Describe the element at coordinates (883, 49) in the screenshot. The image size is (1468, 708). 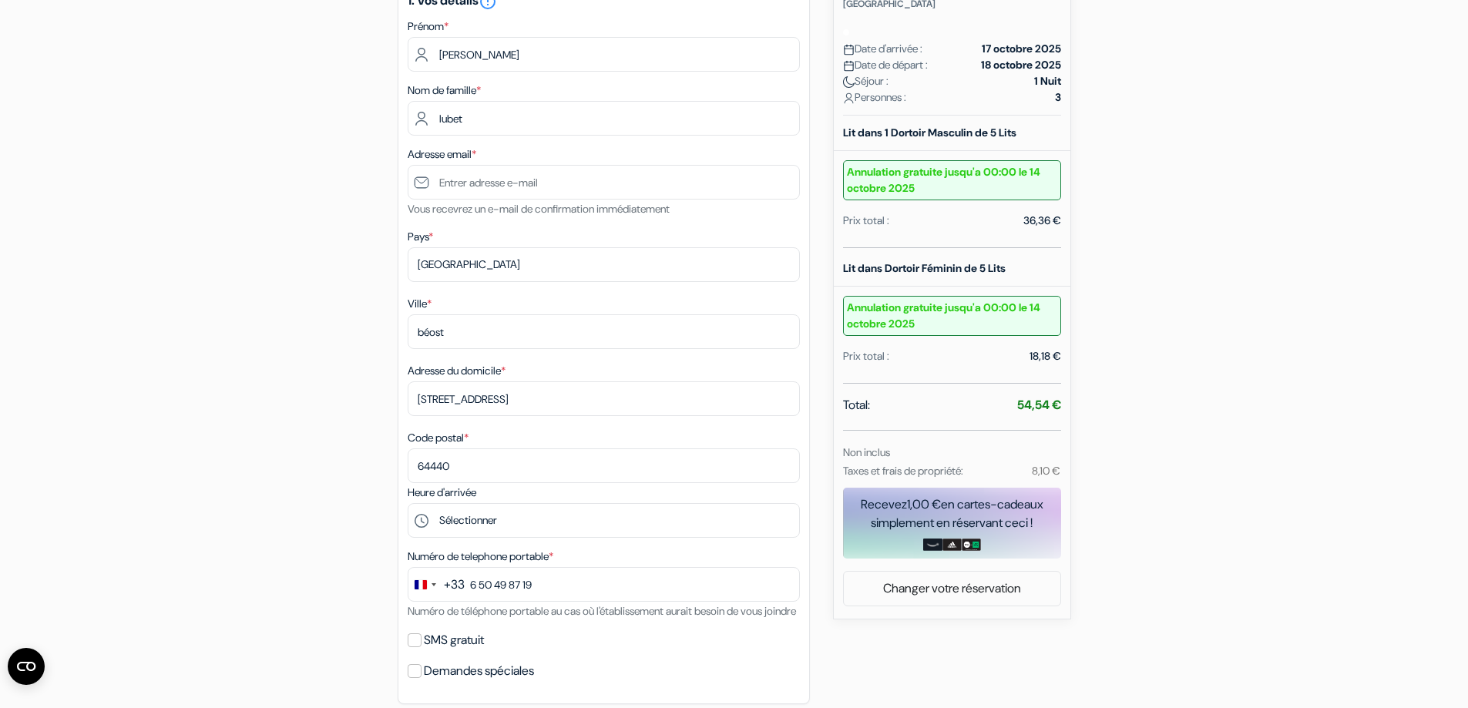
I see `span: Date d'arrivée :` at that location.